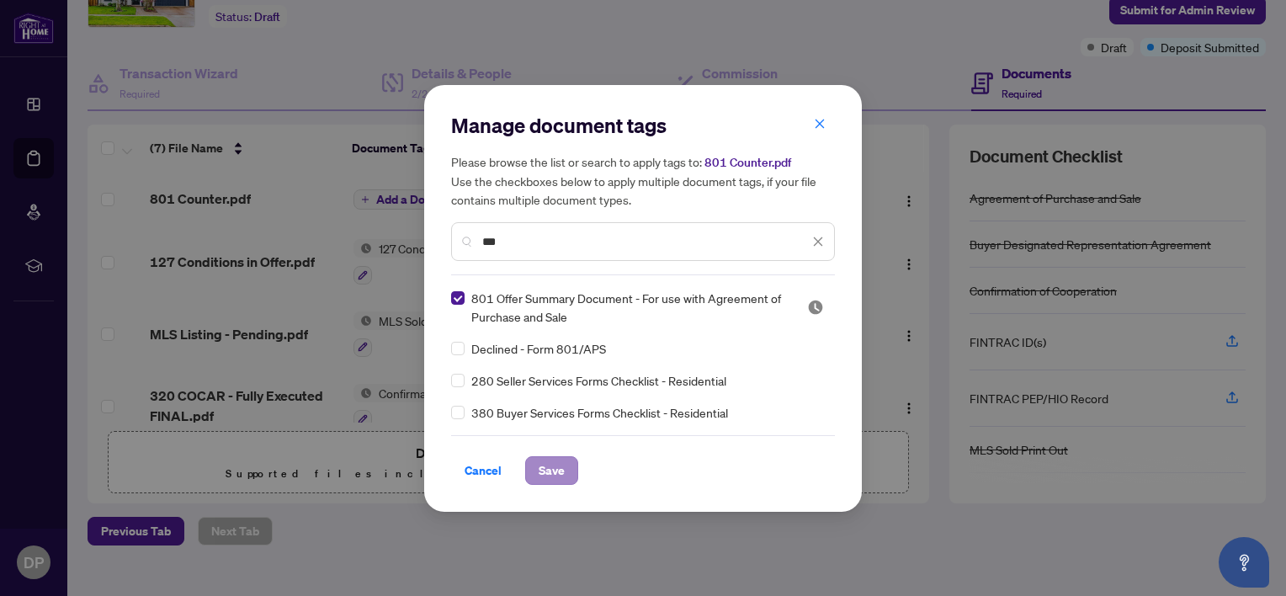 The height and width of the screenshot is (596, 1286). What do you see at coordinates (551, 471) in the screenshot?
I see `button: Save` at bounding box center [551, 471].